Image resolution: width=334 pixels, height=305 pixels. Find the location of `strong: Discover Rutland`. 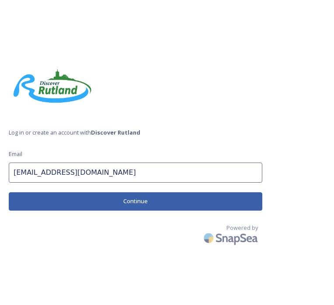

strong: Discover Rutland is located at coordinates (115, 132).